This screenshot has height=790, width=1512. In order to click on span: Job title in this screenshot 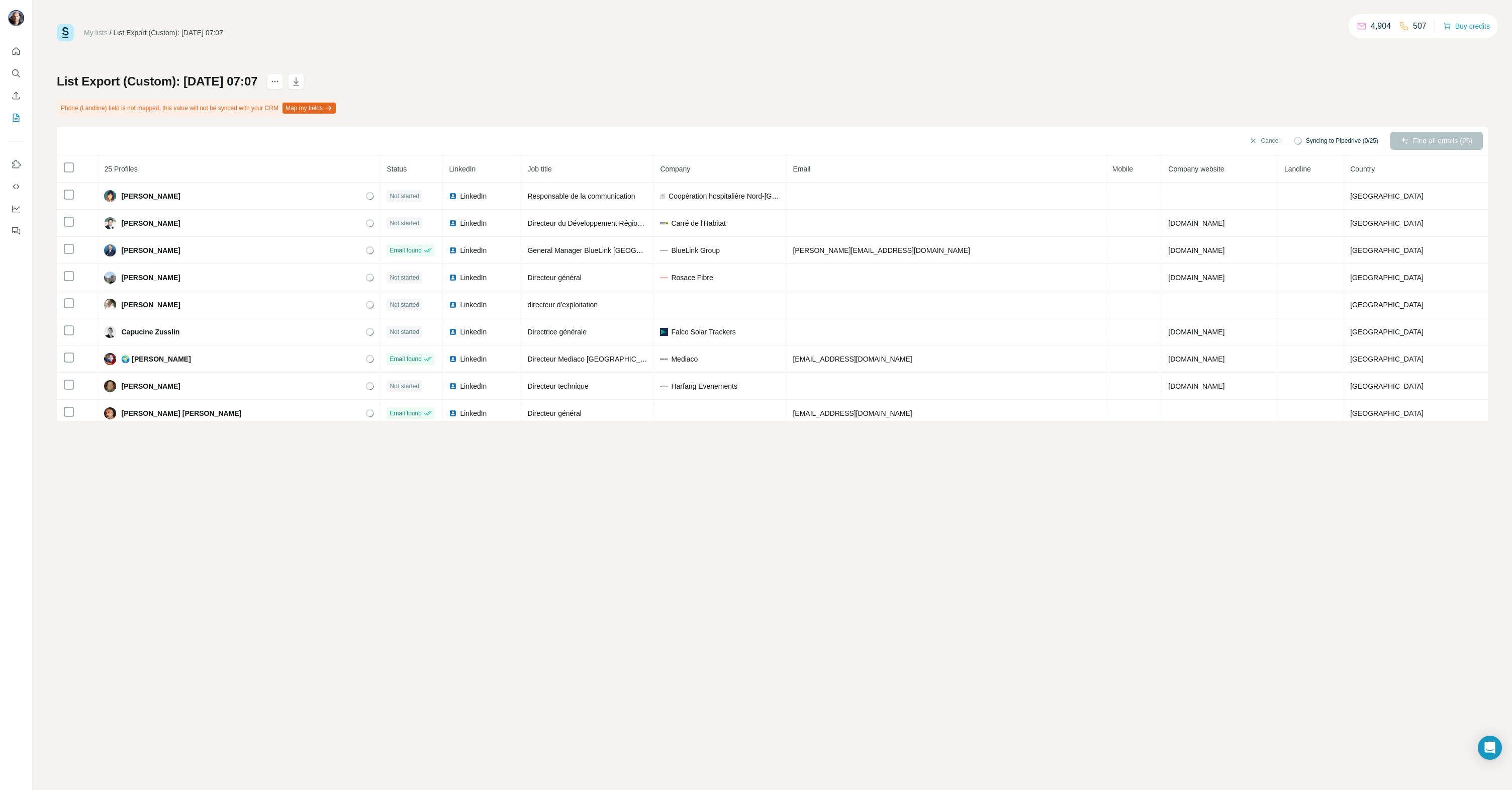, I will do `click(539, 169)`.